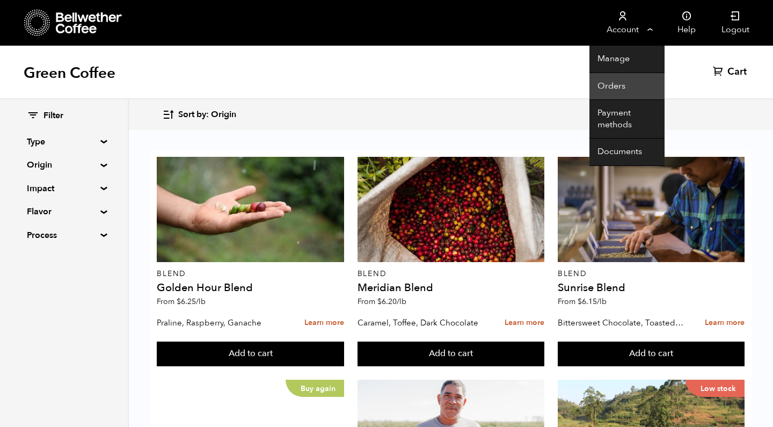 The height and width of the screenshot is (427, 773). Describe the element at coordinates (207, 115) in the screenshot. I see `span: Sort by: Origin` at that location.